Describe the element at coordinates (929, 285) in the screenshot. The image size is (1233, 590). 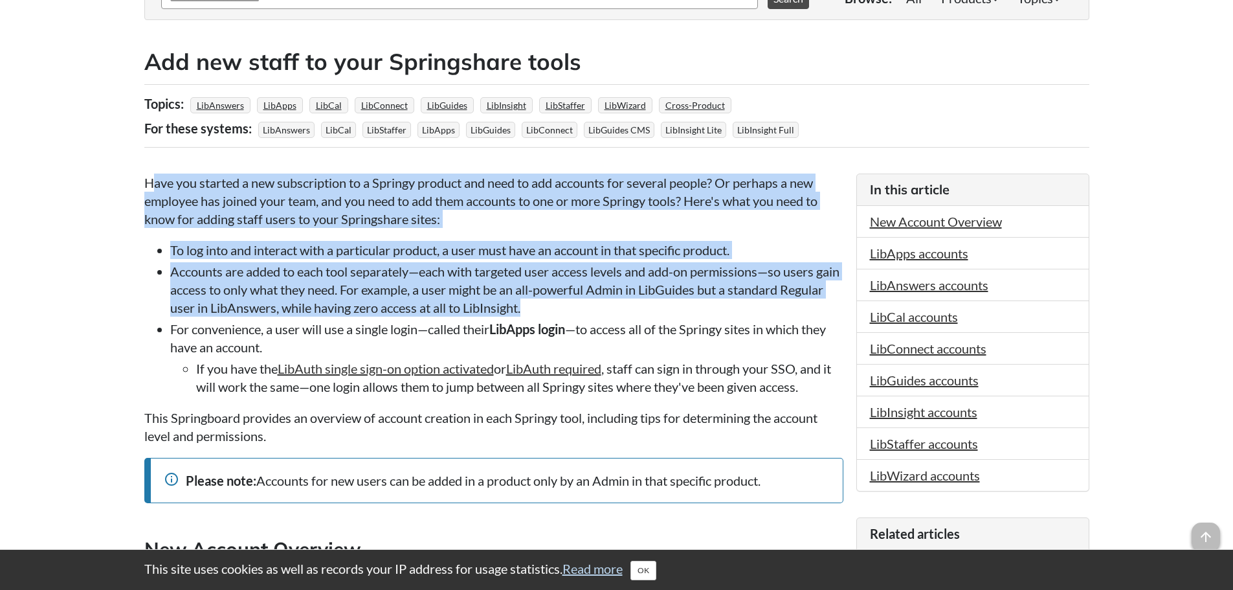
I see `a: LibAnswers accounts` at that location.